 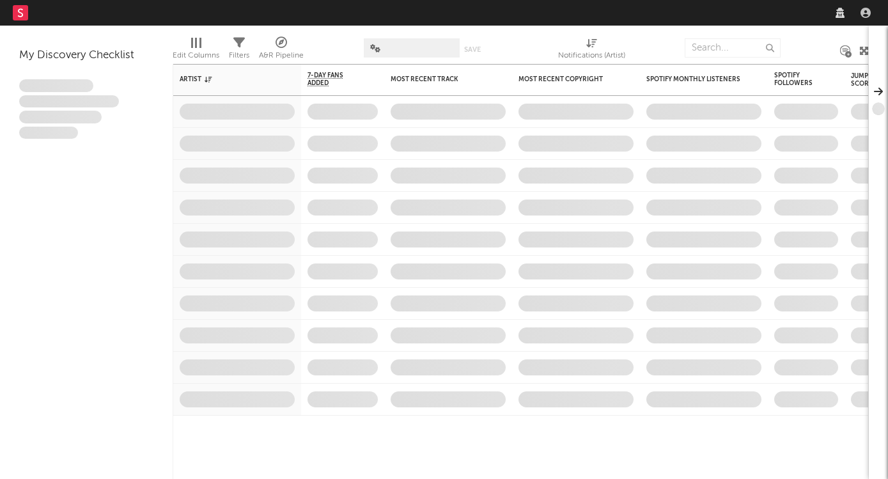 What do you see at coordinates (56, 86) in the screenshot?
I see `span: Lorem ipsum dolor` at bounding box center [56, 86].